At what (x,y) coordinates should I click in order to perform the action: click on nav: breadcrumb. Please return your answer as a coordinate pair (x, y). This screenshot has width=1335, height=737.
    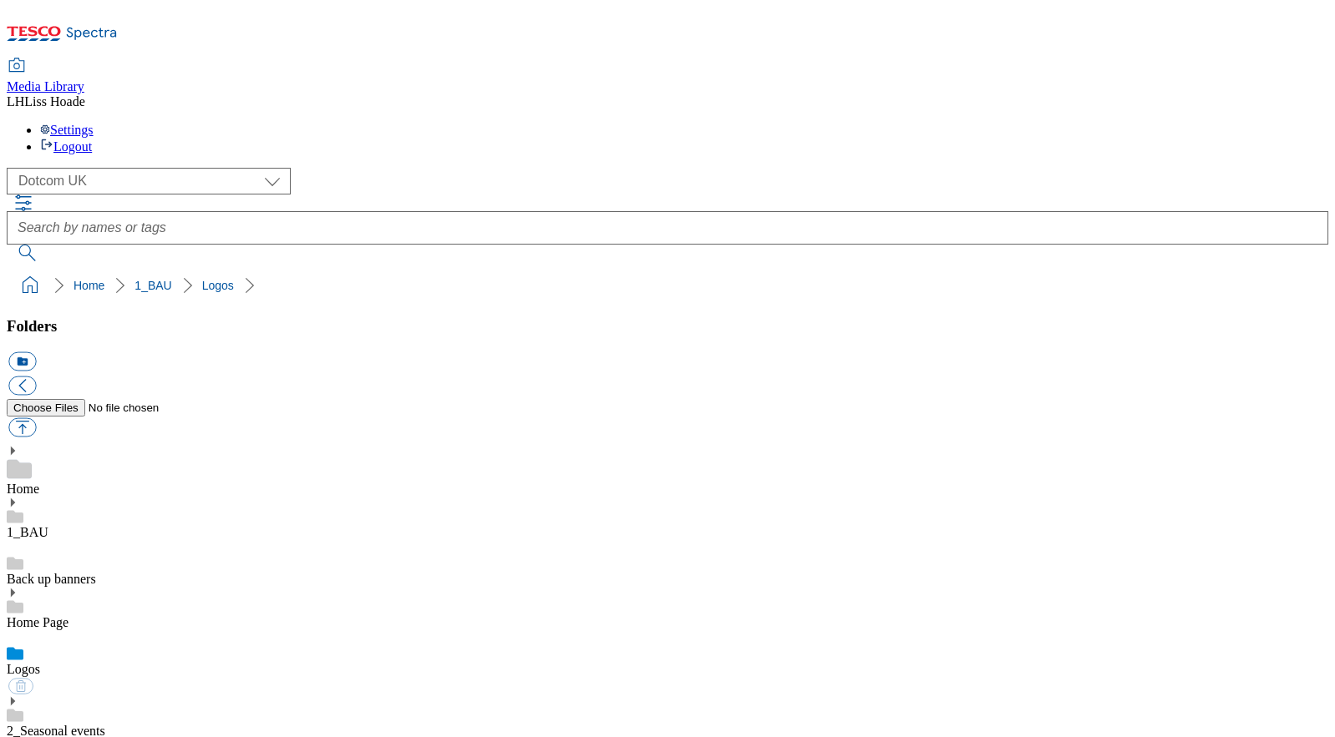
    Looking at the image, I should click on (667, 286).